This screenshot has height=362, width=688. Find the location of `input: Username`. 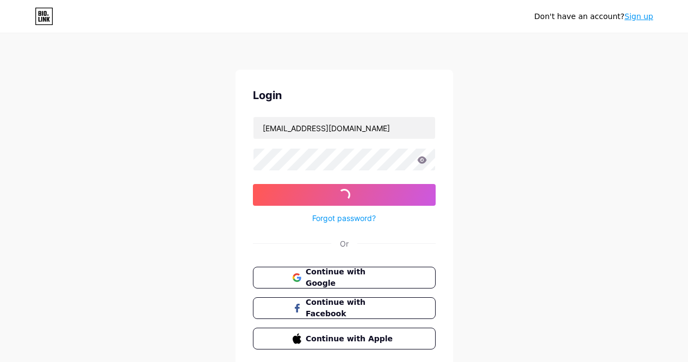

input: Username is located at coordinates (344, 128).